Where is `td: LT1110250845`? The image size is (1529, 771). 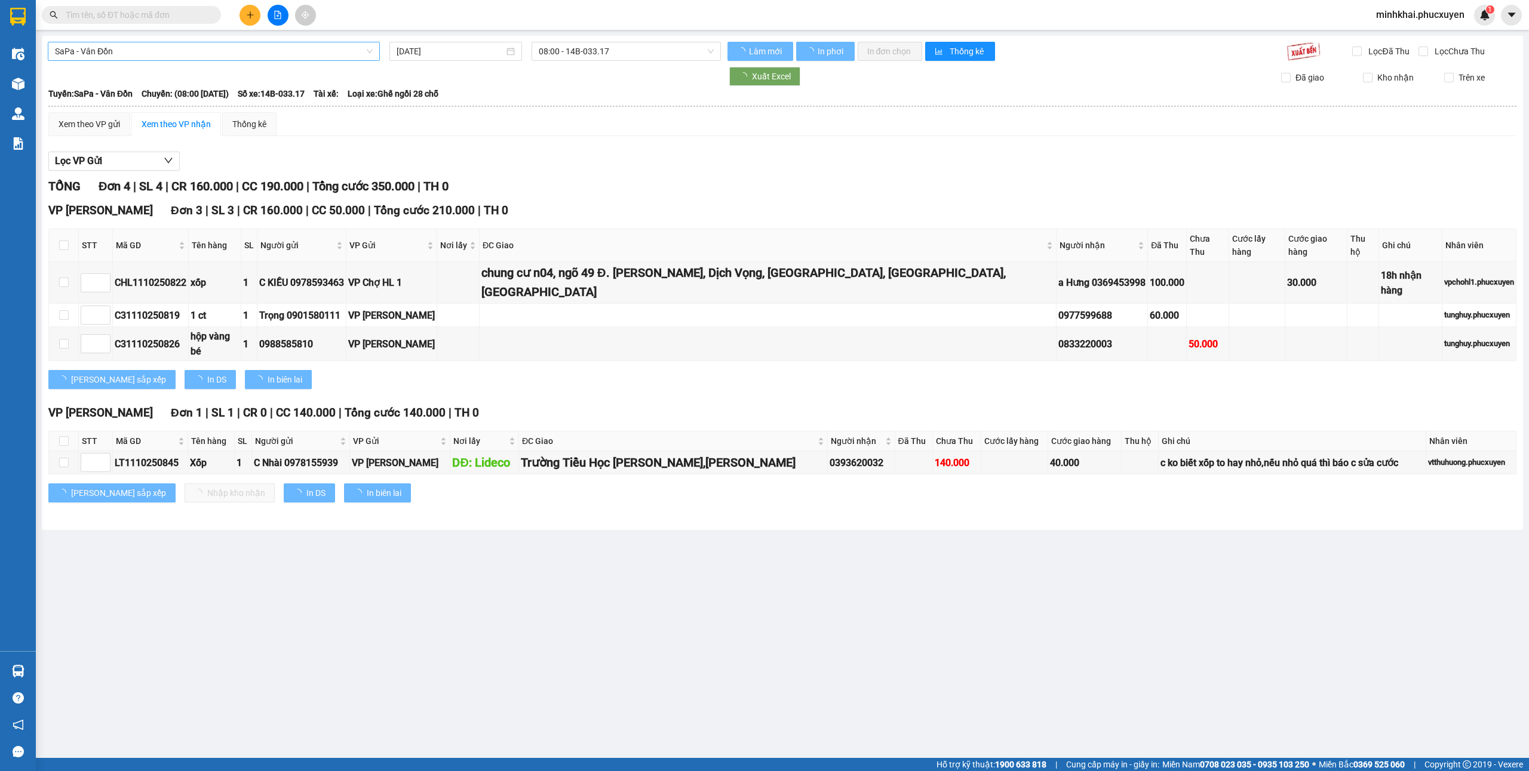
td: LT1110250845 is located at coordinates (150, 463).